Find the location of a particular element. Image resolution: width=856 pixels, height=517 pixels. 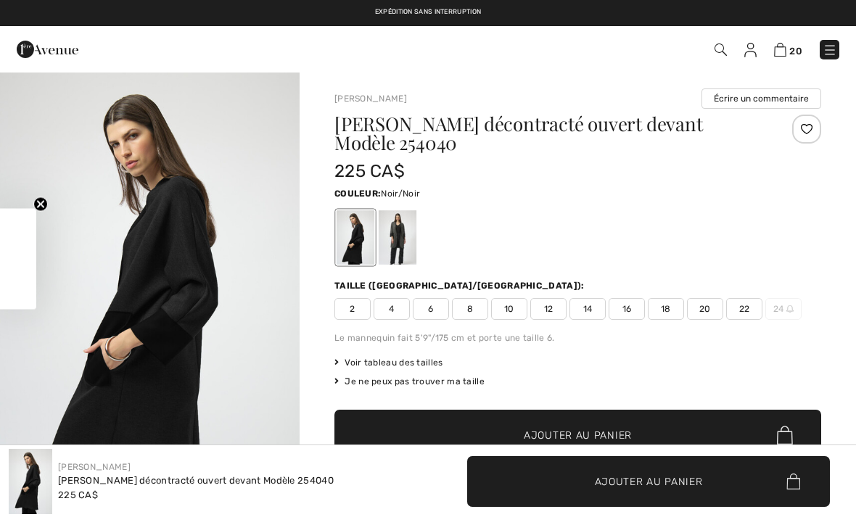

span: Couleur: is located at coordinates (358, 194).